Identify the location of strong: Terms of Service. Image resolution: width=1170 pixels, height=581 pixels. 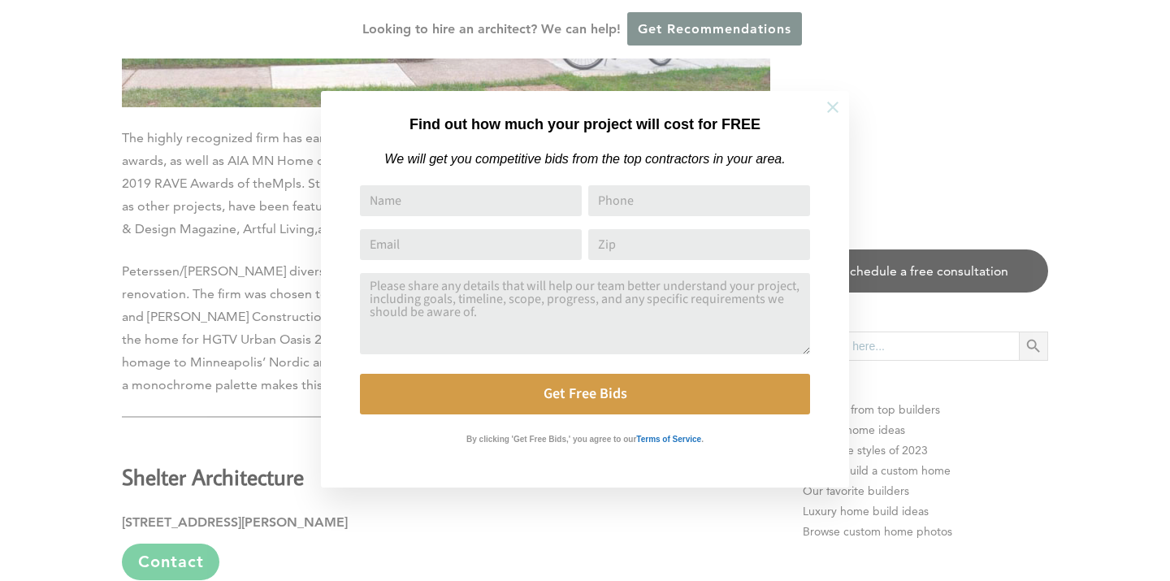
(669, 439).